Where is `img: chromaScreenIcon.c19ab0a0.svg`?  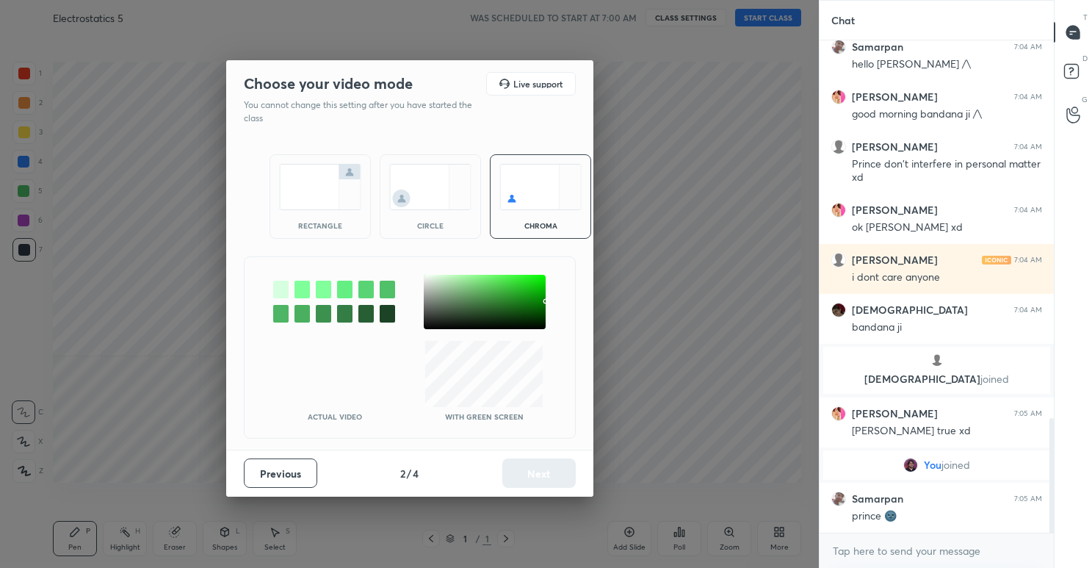 img: chromaScreenIcon.c19ab0a0.svg is located at coordinates (540, 186).